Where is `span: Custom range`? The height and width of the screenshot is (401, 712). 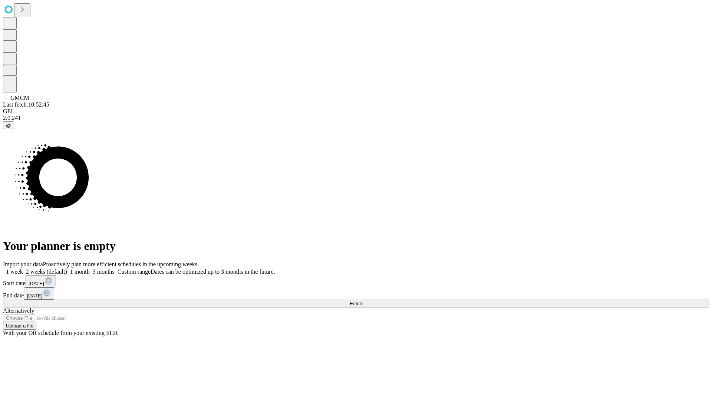 span: Custom range is located at coordinates (134, 271).